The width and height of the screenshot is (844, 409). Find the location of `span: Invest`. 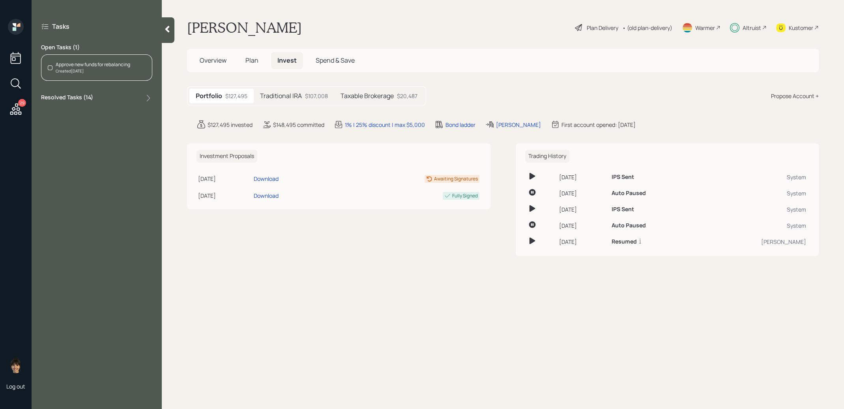

span: Invest is located at coordinates (287, 60).